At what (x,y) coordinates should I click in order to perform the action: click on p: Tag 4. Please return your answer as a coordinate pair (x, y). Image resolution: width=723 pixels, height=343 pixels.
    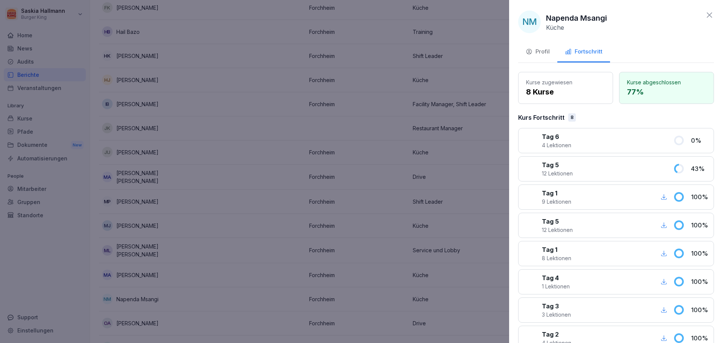
    Looking at the image, I should click on (556, 278).